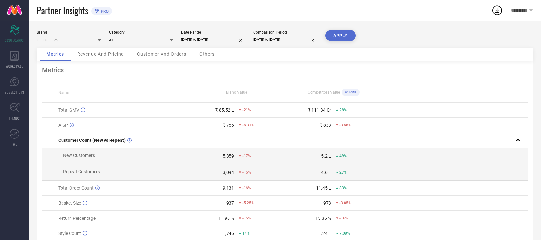  I want to click on div: 937, so click(230, 203).